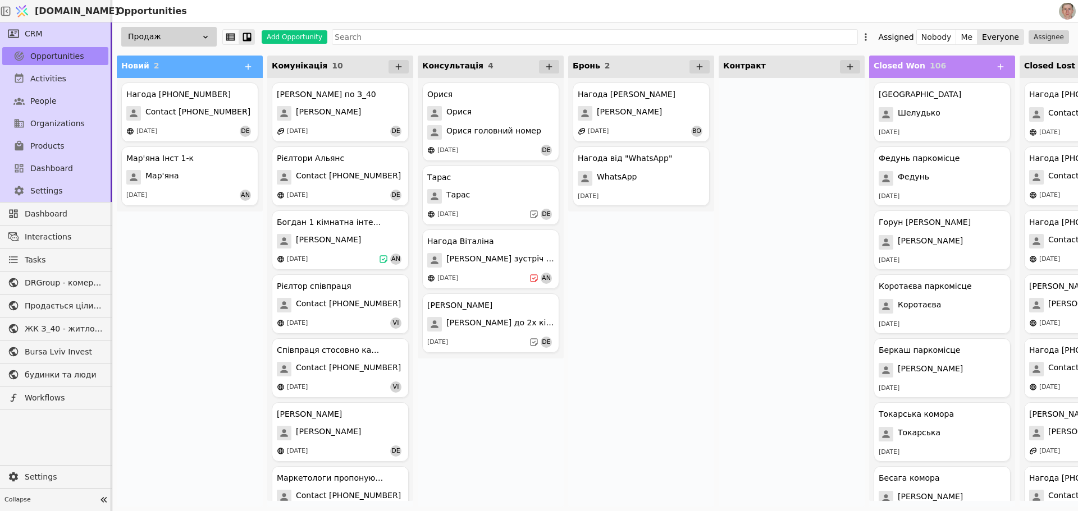 The image size is (1078, 511). What do you see at coordinates (50, 500) in the screenshot?
I see `span: Collapse` at bounding box center [50, 500].